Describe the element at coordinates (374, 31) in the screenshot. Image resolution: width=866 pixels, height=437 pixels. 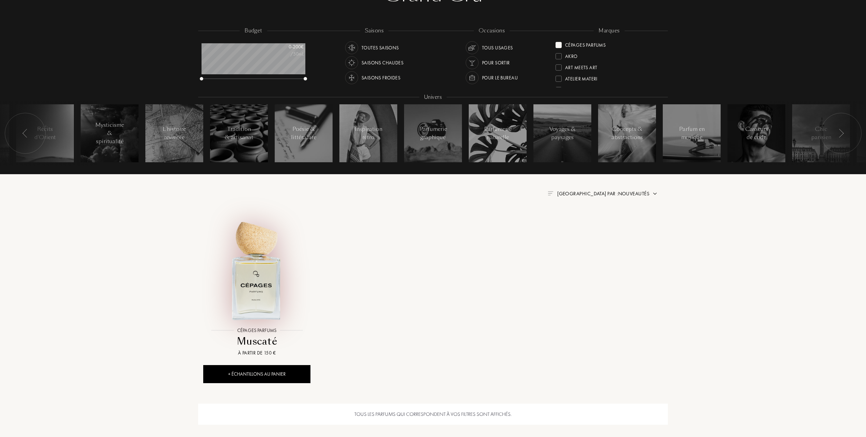
I see `div: saisons` at that location.